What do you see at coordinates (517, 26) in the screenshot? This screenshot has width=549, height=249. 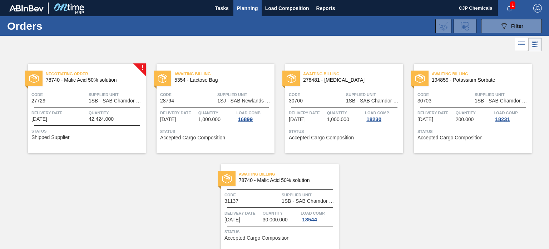 I see `span: Filter` at bounding box center [517, 26].